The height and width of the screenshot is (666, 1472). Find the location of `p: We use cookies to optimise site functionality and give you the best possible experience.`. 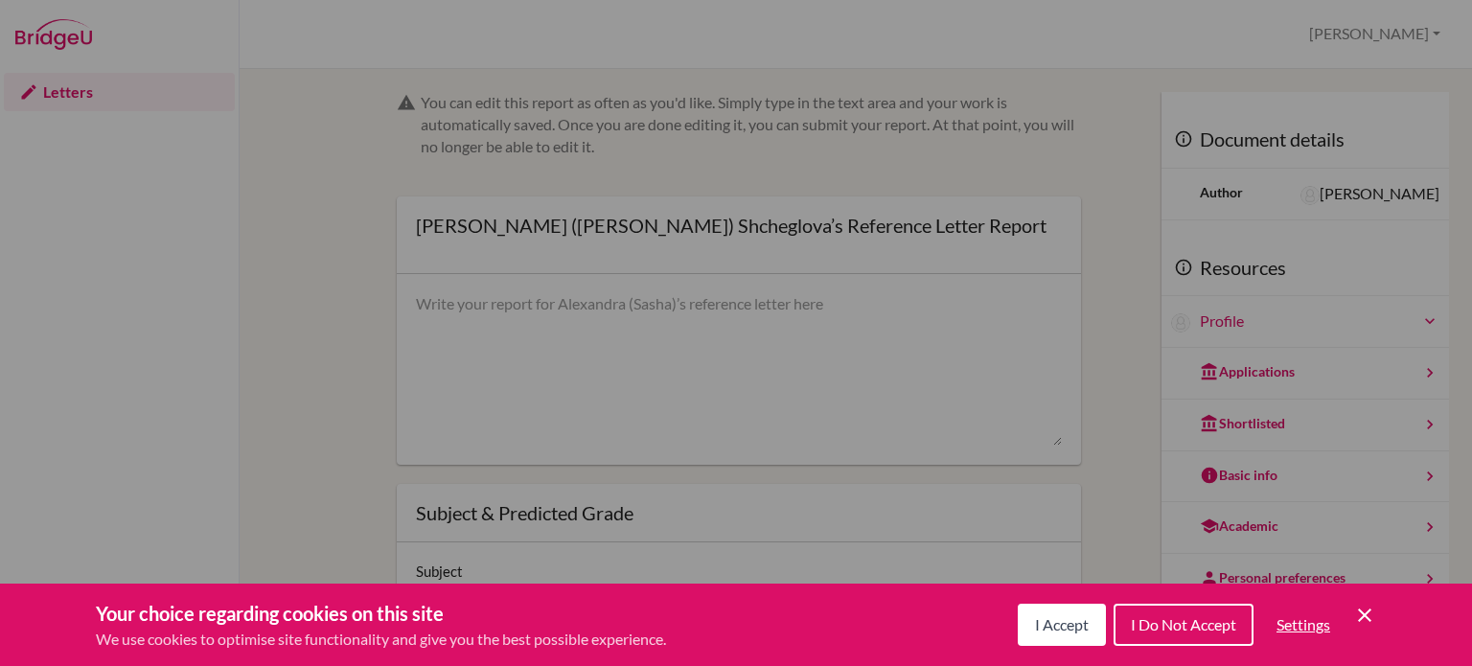

p: We use cookies to optimise site functionality and give you the best possible experience. is located at coordinates (380, 639).